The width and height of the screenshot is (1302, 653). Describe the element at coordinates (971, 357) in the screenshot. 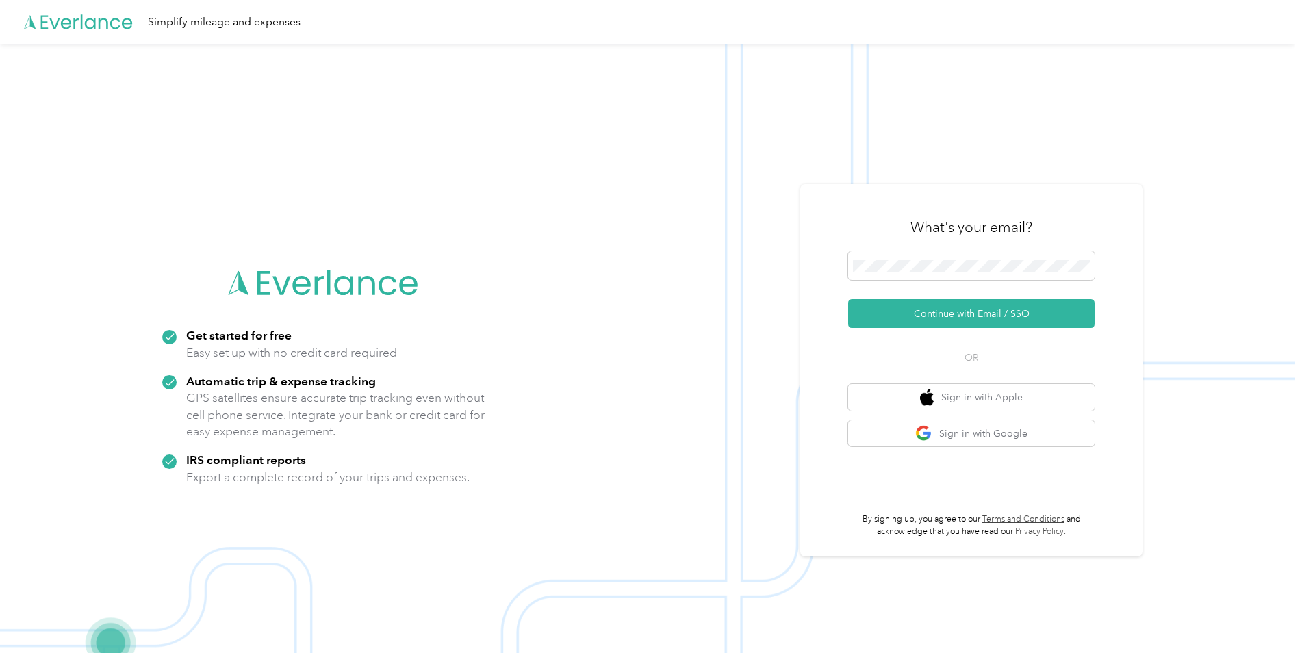

I see `span: OR` at that location.